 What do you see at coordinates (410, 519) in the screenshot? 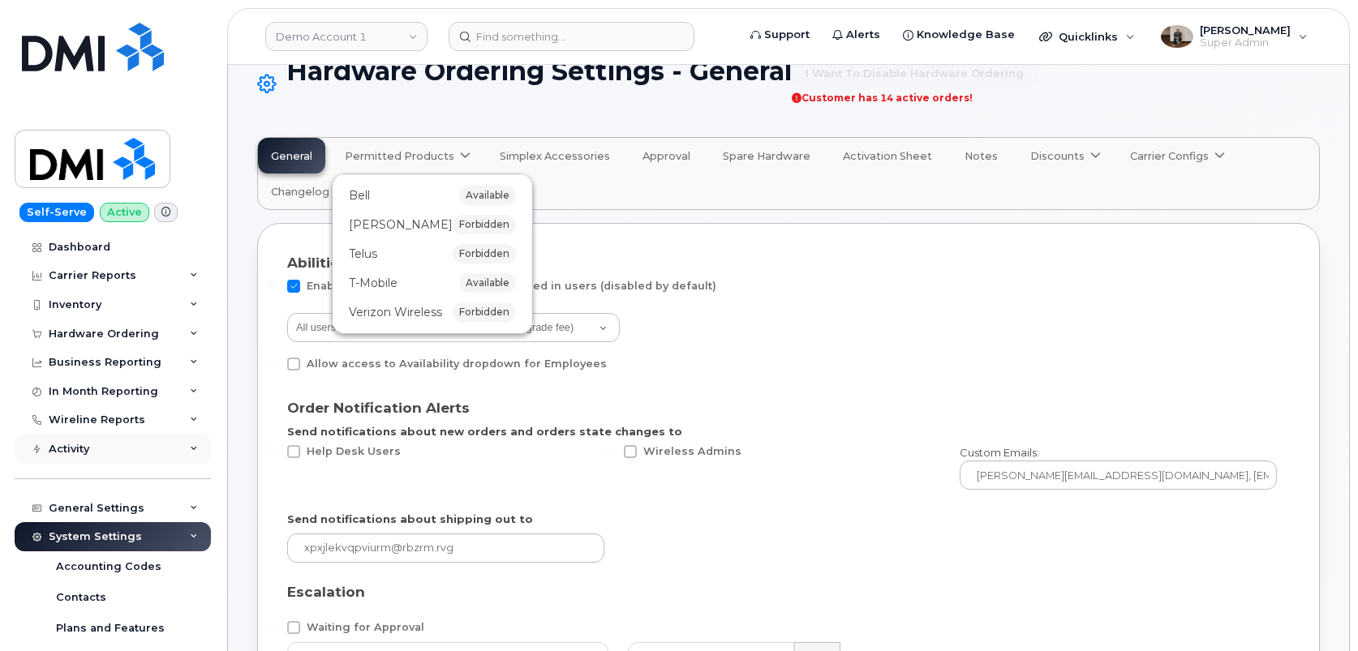
I see `label: Send notifications about shipping out to` at bounding box center [410, 519].